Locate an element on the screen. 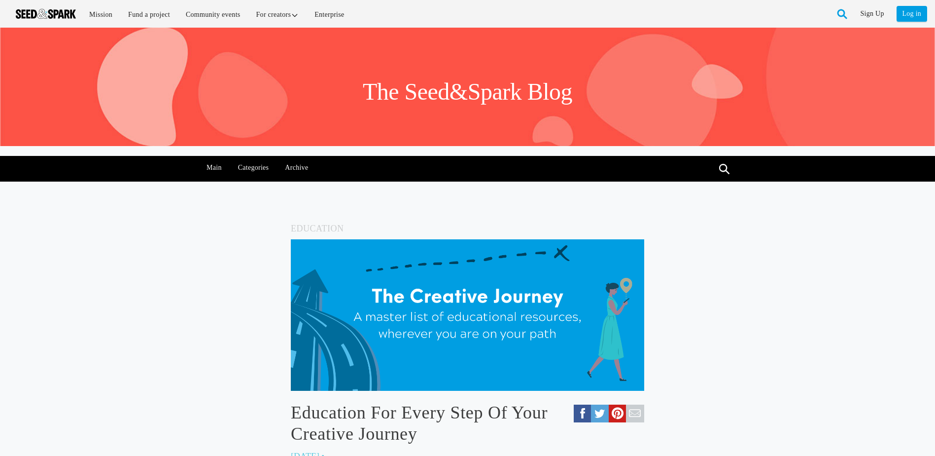  a: Main is located at coordinates (214, 168).